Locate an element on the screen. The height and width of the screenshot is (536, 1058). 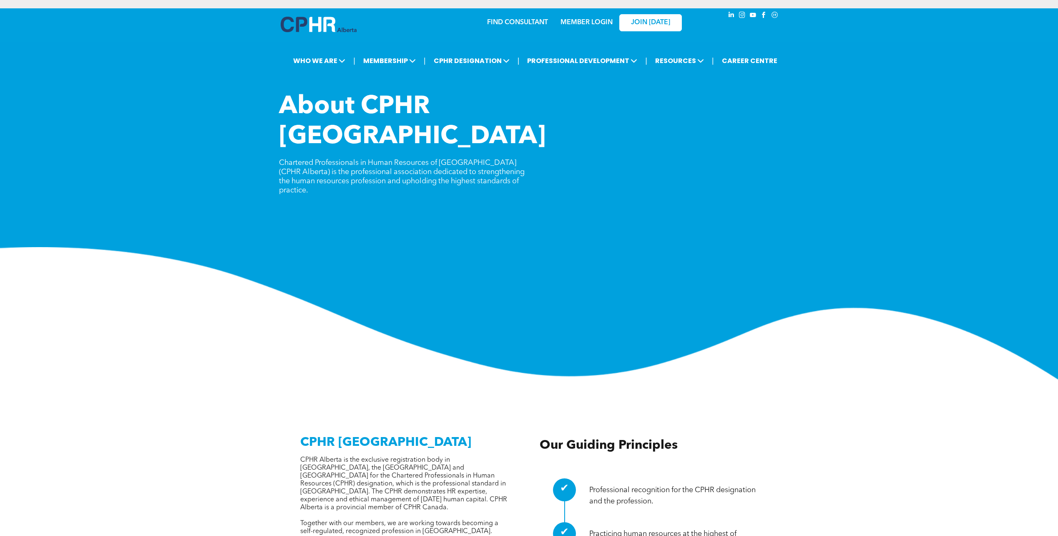
a: CAREER CENTRE is located at coordinates (750, 60).